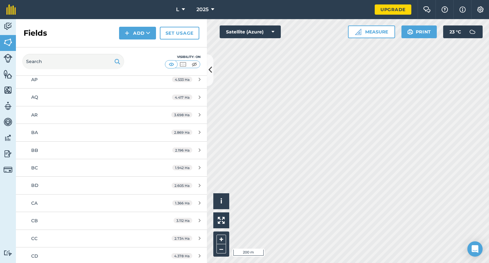 The height and width of the screenshot is (263, 489). Describe the element at coordinates (127, 33) in the screenshot. I see `img: svg+xml;base64,PHN2ZyB4bWxucz0iaHR0cDovL3d3dy53My5vcmcvMjAwMC9zdmciIHdpZHRoPSIxNCIgaGVpZ2h0PSIyNC...` at that location.